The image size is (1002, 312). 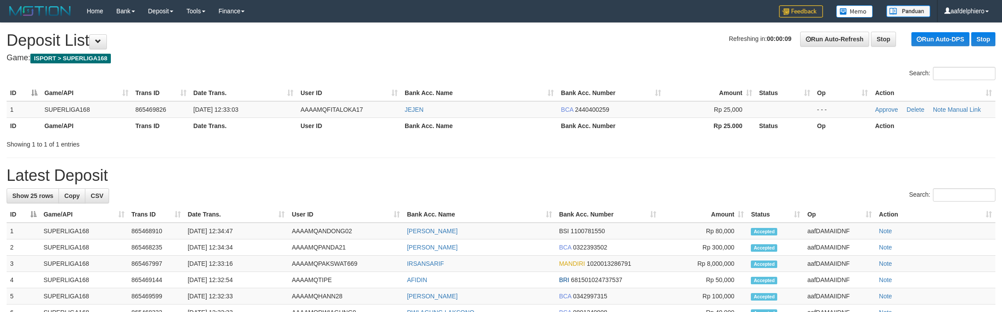 What do you see at coordinates (915, 109) in the screenshot?
I see `a: Delete` at bounding box center [915, 109].